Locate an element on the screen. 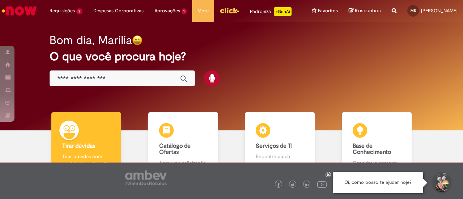  img: logo_footer_twitter.png is located at coordinates (293, 185).